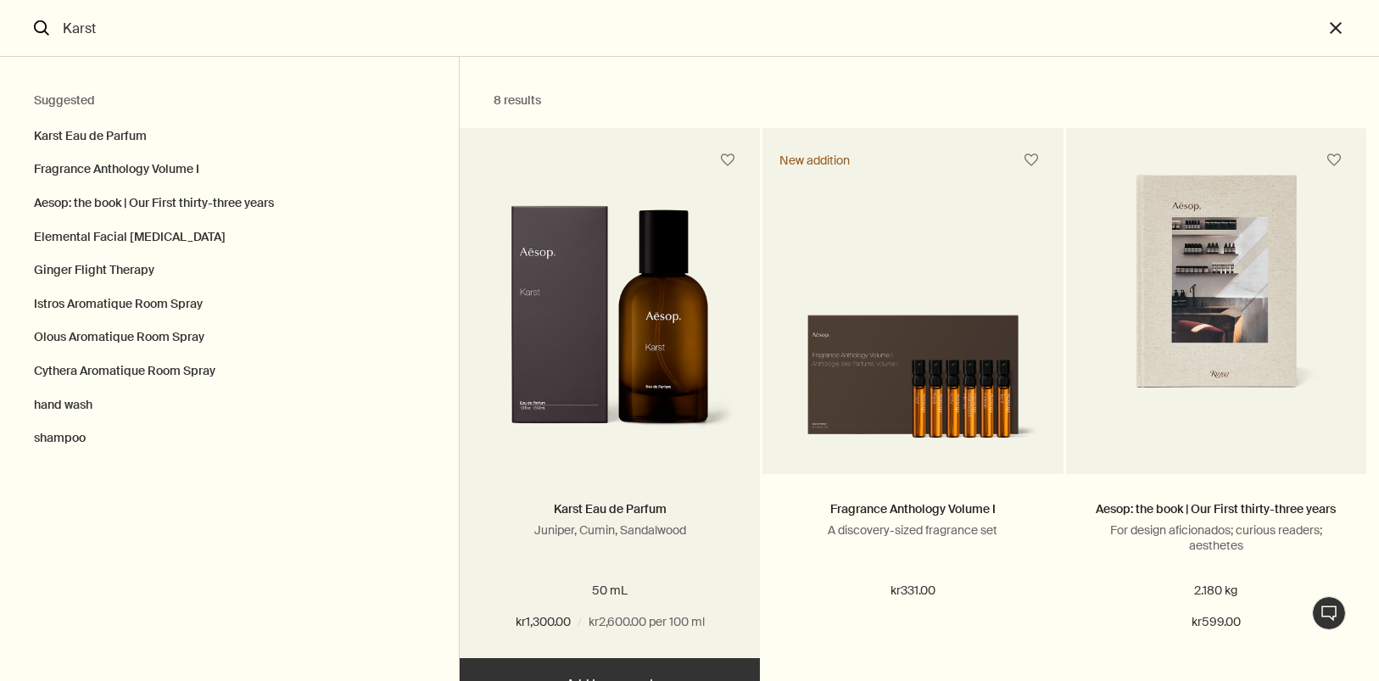 This screenshot has height=681, width=1379. Describe the element at coordinates (913, 324) in the screenshot. I see `a: Six small vials of fragrance housed in a paper pulp carton with a decorative sleeve.` at that location.